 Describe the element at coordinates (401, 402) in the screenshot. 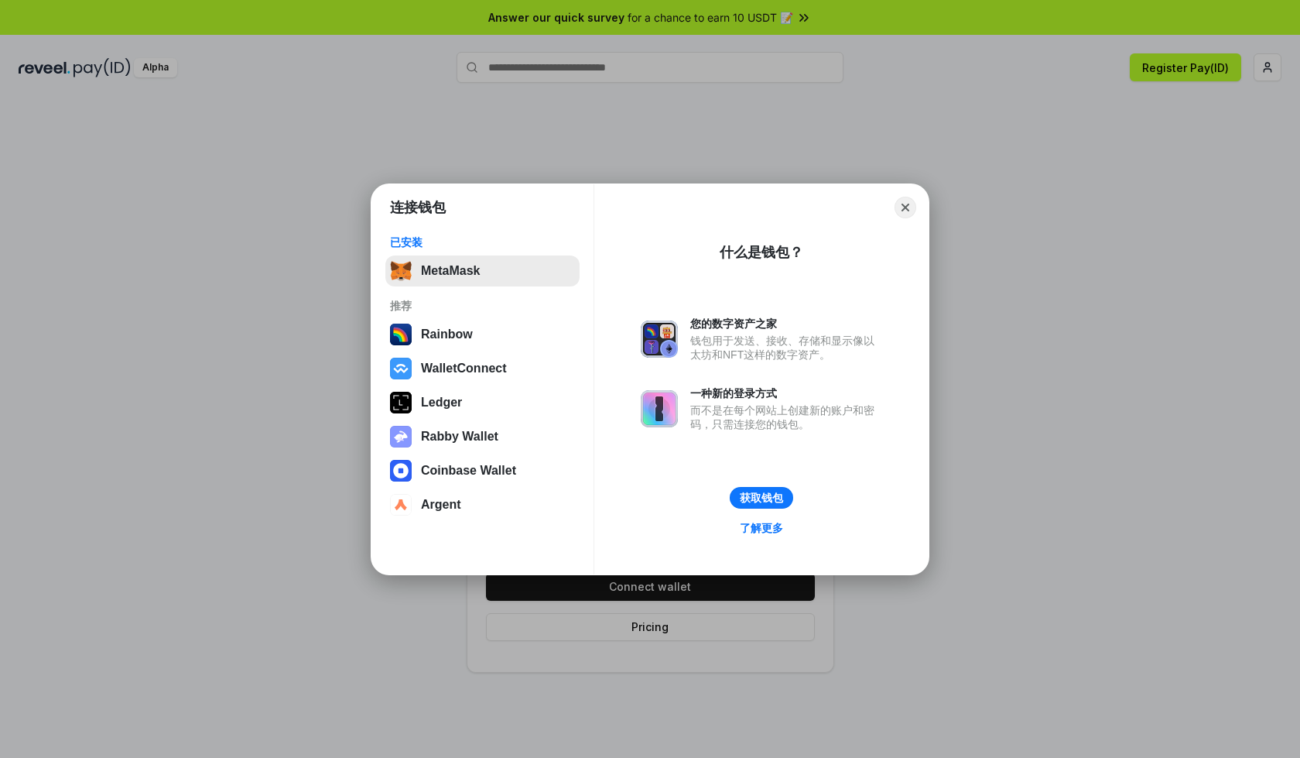

I see `img: svg+xml,%3Csvg%20xmlns%3D%22http%3A%2F%2Fwww.w3.org%2F2000%2Fsvg%22%20width%3D%2228%22%20height%3...` at that location.